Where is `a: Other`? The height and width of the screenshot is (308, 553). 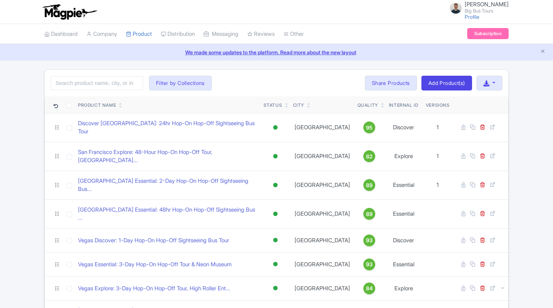 a: Other is located at coordinates (293, 34).